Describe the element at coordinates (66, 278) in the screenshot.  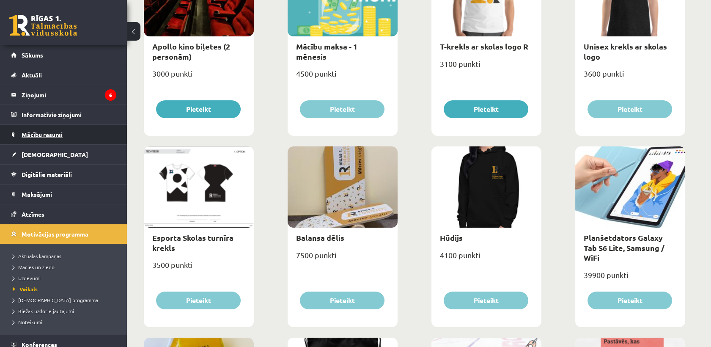
I see `a: Uzdevumi` at that location.